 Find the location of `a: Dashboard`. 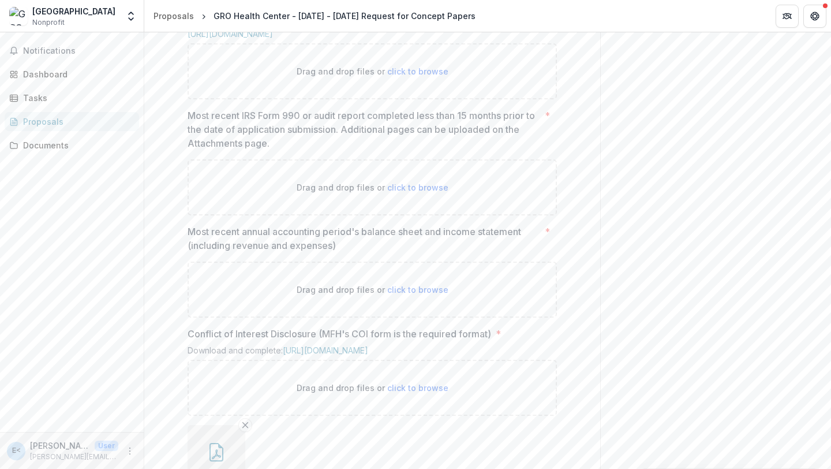

a: Dashboard is located at coordinates (72, 74).